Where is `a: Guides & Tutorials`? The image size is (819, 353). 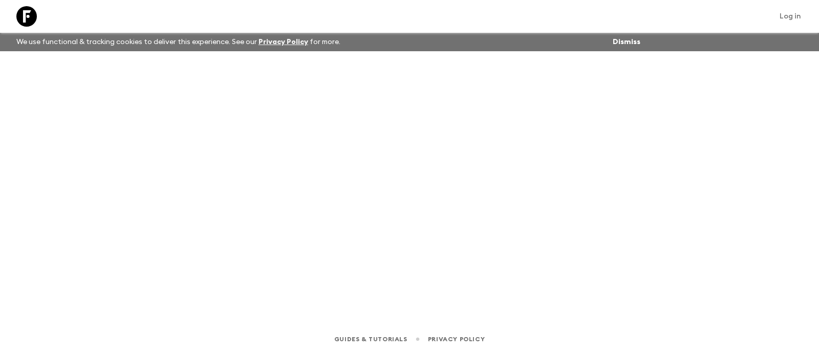 a: Guides & Tutorials is located at coordinates (370, 339).